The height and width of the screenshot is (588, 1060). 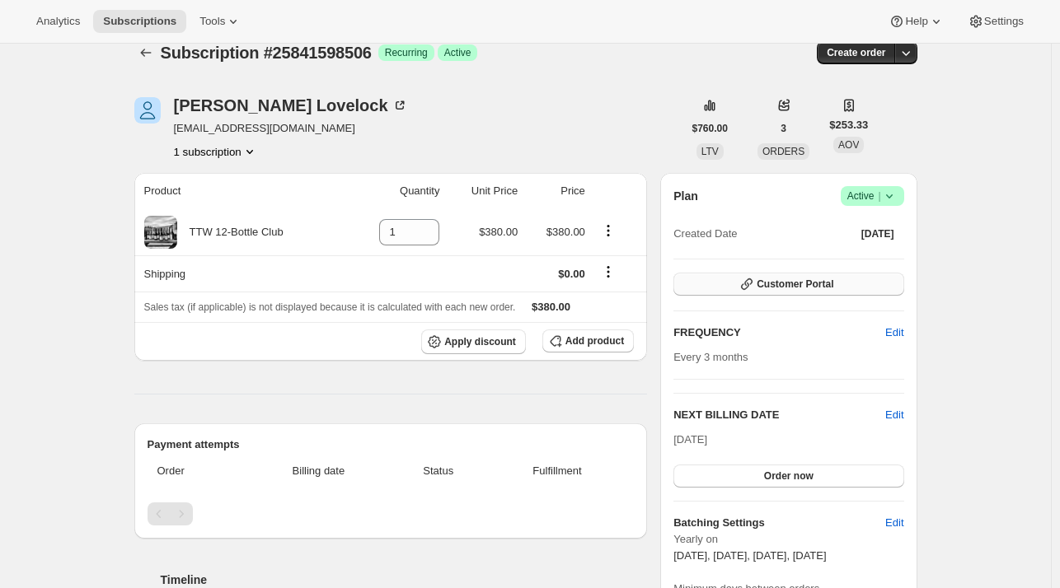 What do you see at coordinates (709, 129) in the screenshot?
I see `span: $760.00` at bounding box center [709, 129].